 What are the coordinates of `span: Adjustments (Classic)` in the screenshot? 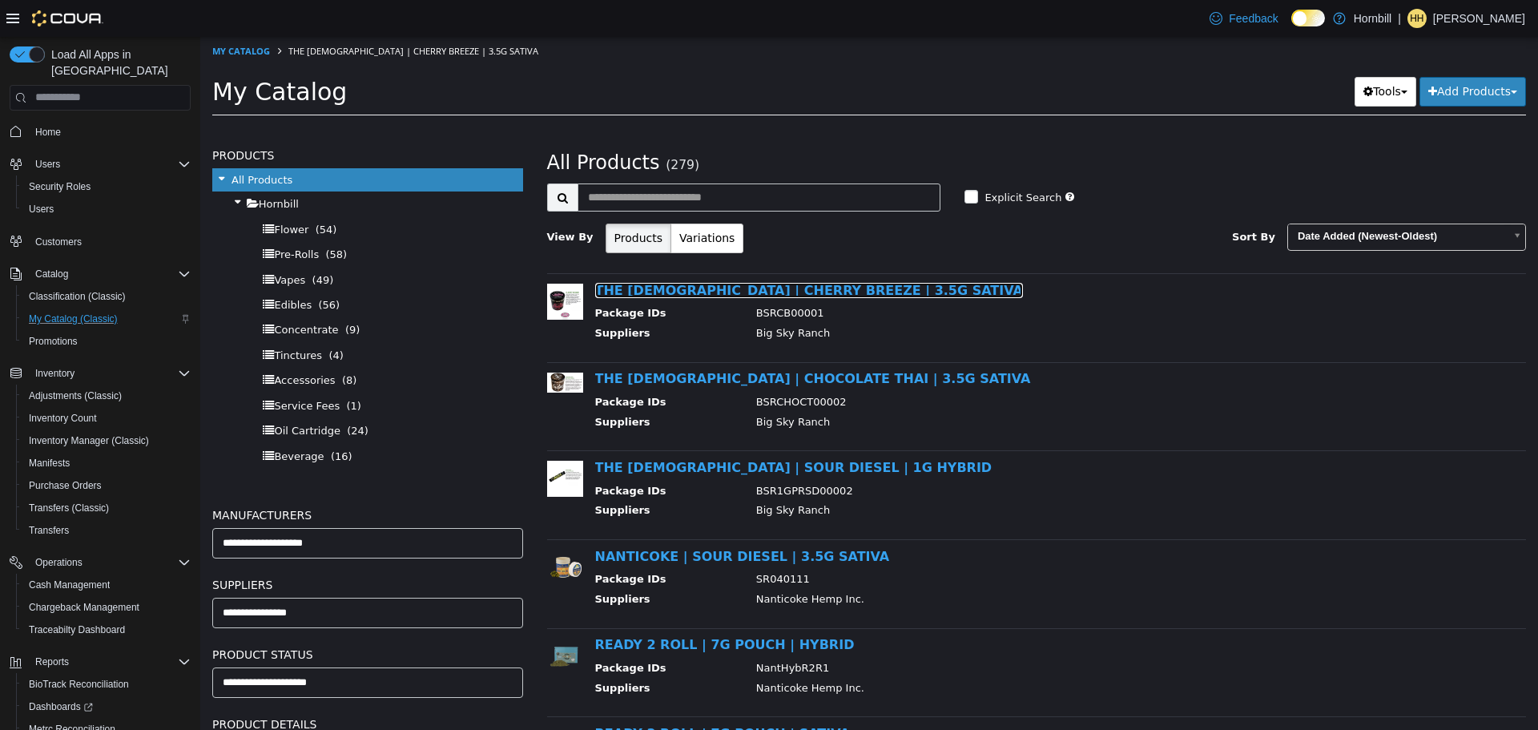 It's located at (107, 396).